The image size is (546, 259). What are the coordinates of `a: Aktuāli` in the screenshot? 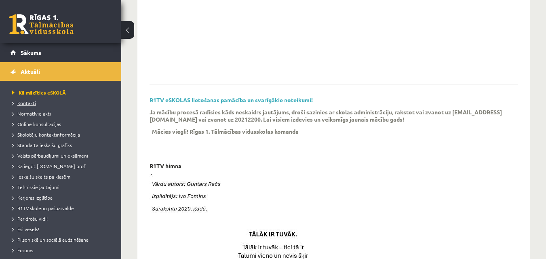 It's located at (61, 72).